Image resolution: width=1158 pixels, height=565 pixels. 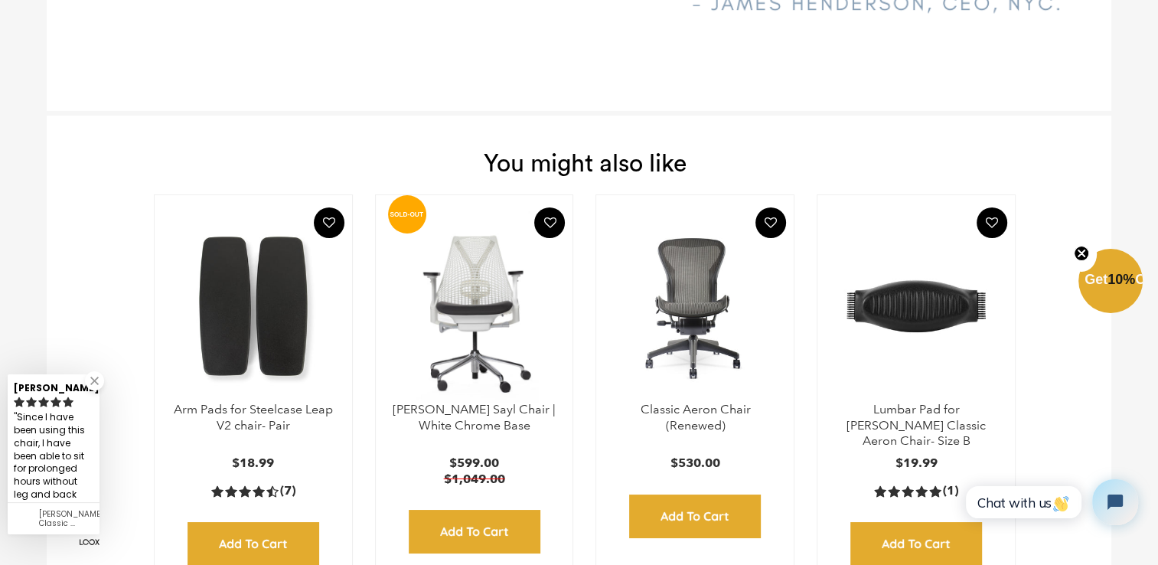 I want to click on span: Chat with us, so click(x=74, y=36).